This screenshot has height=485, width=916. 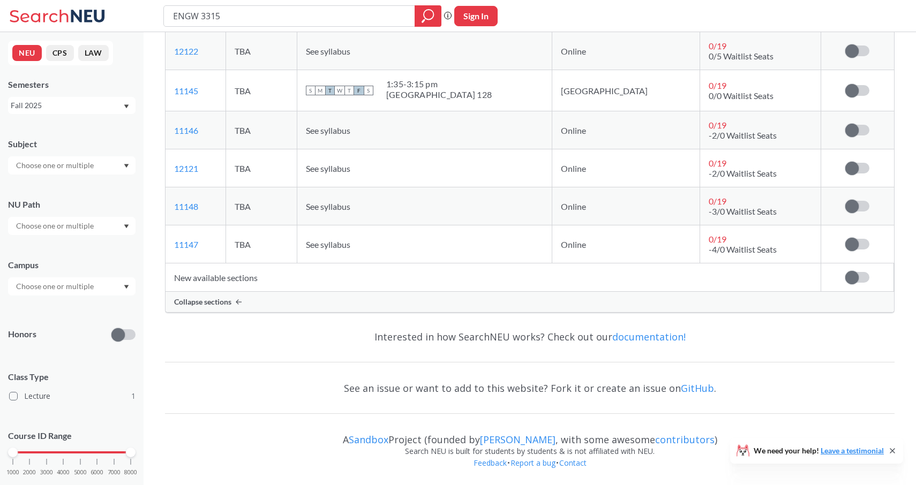 I want to click on div: Fall 2025, so click(x=66, y=105).